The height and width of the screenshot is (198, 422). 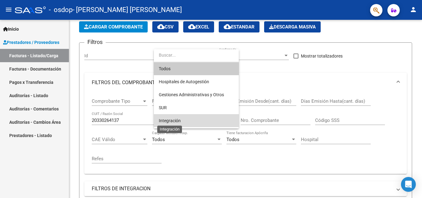 I want to click on div: Open Intercom Messenger, so click(x=408, y=184).